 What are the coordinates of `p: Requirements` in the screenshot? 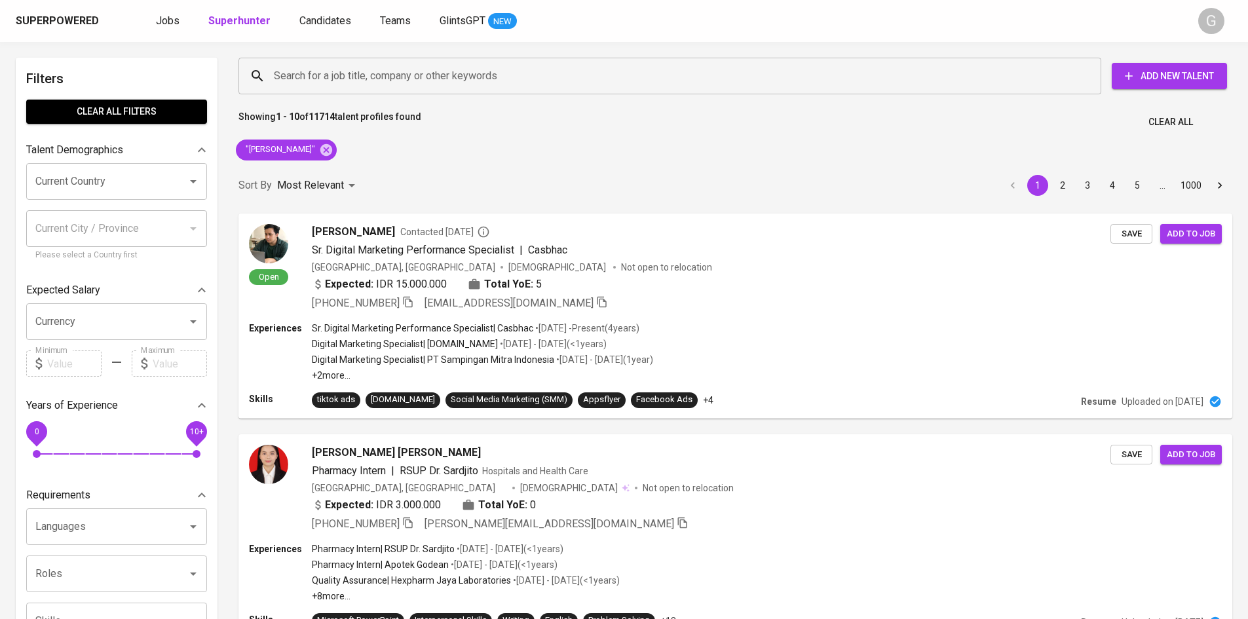 It's located at (58, 495).